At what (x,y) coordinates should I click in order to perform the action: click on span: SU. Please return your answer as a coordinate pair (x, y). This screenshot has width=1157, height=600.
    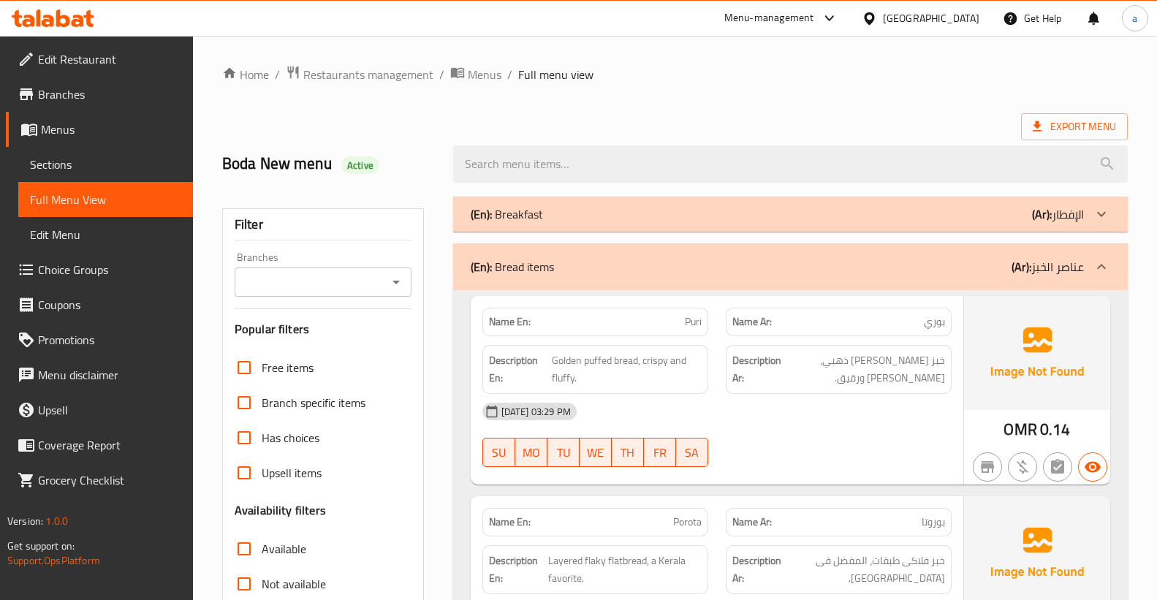
    Looking at the image, I should click on (499, 452).